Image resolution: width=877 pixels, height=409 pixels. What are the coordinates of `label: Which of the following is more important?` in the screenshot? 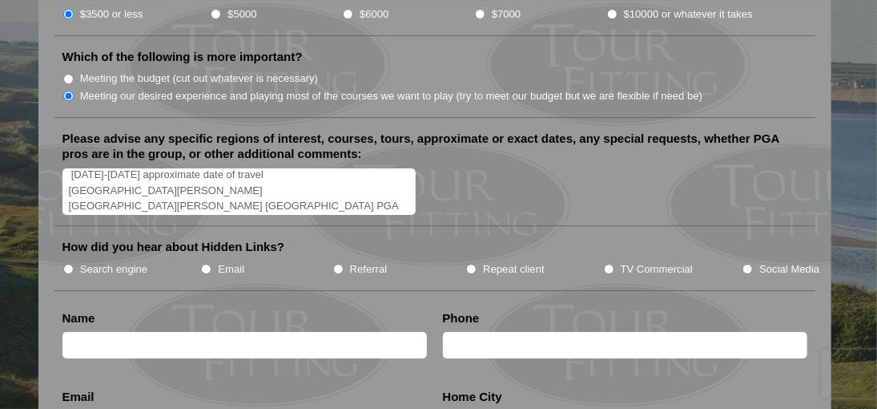 It's located at (183, 57).